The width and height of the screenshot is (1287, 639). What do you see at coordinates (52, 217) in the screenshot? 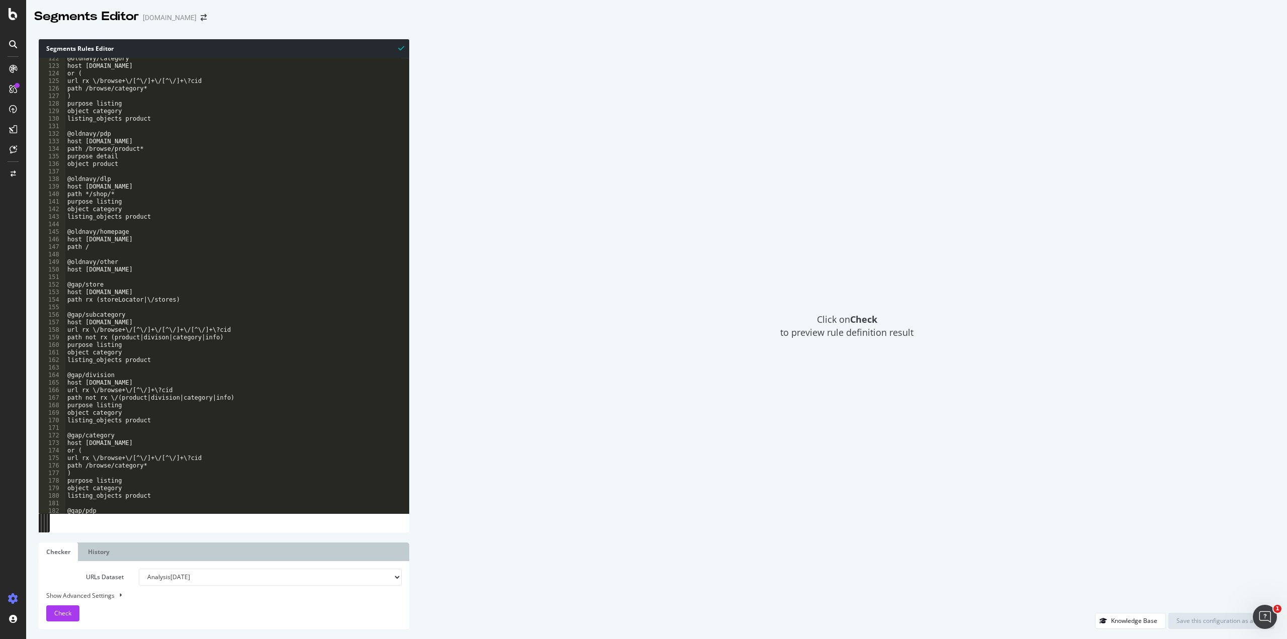
I see `div: 143` at bounding box center [52, 217].